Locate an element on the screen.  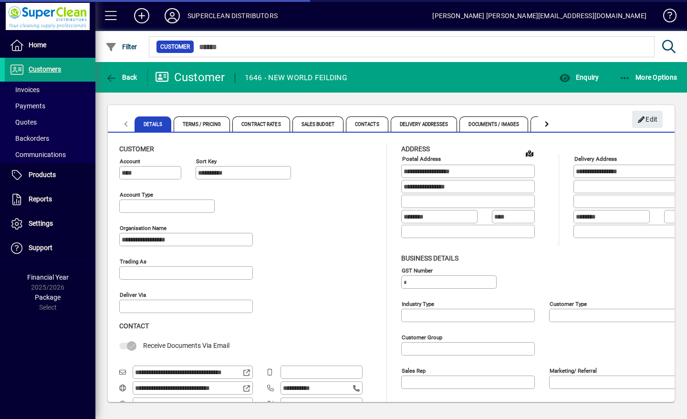
a: Products is located at coordinates (50, 175).